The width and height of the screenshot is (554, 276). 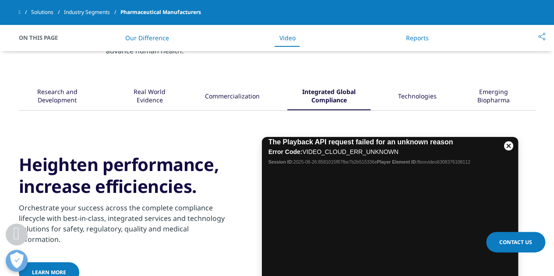 I want to click on button: Open Preferences, so click(x=17, y=261).